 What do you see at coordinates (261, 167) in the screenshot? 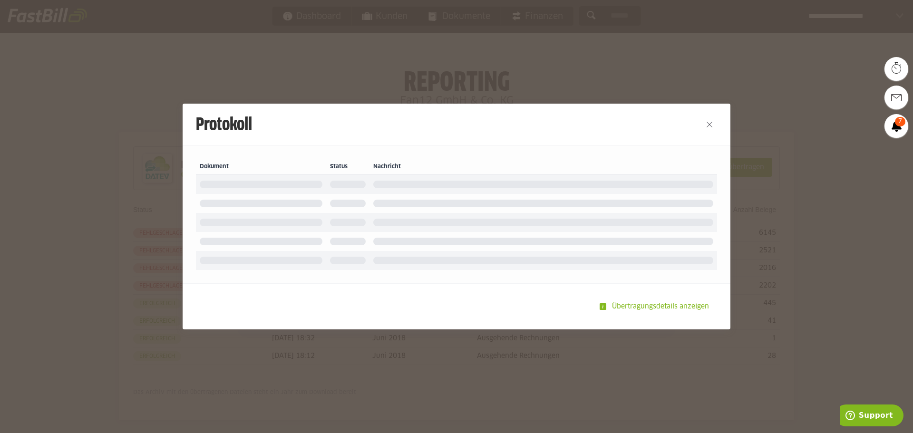
I see `th: Dokument` at bounding box center [261, 167].